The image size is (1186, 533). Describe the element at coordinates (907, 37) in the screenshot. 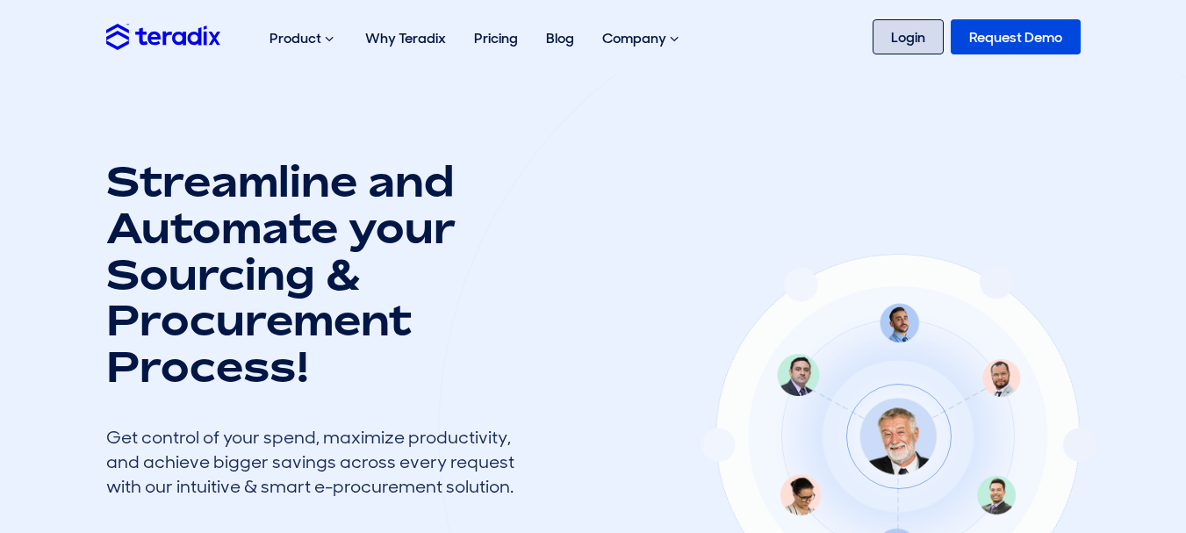

I see `a: Login` at that location.